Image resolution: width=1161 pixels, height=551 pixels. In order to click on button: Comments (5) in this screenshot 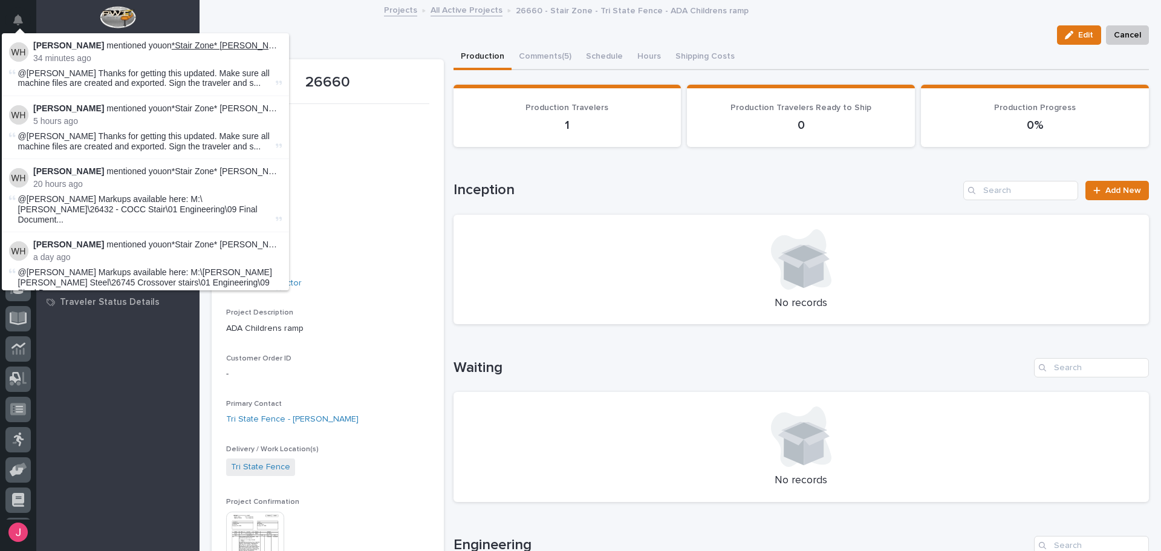, I will do `click(545, 57)`.